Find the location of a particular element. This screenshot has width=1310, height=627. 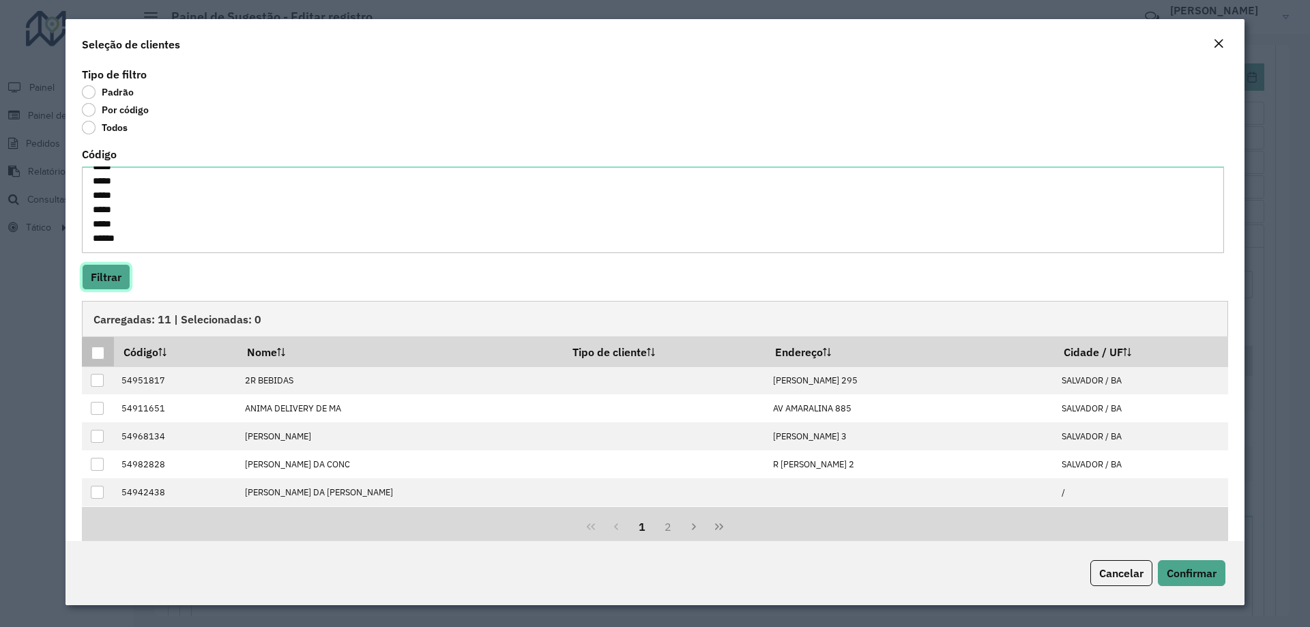

th: Nome is located at coordinates (400, 351).